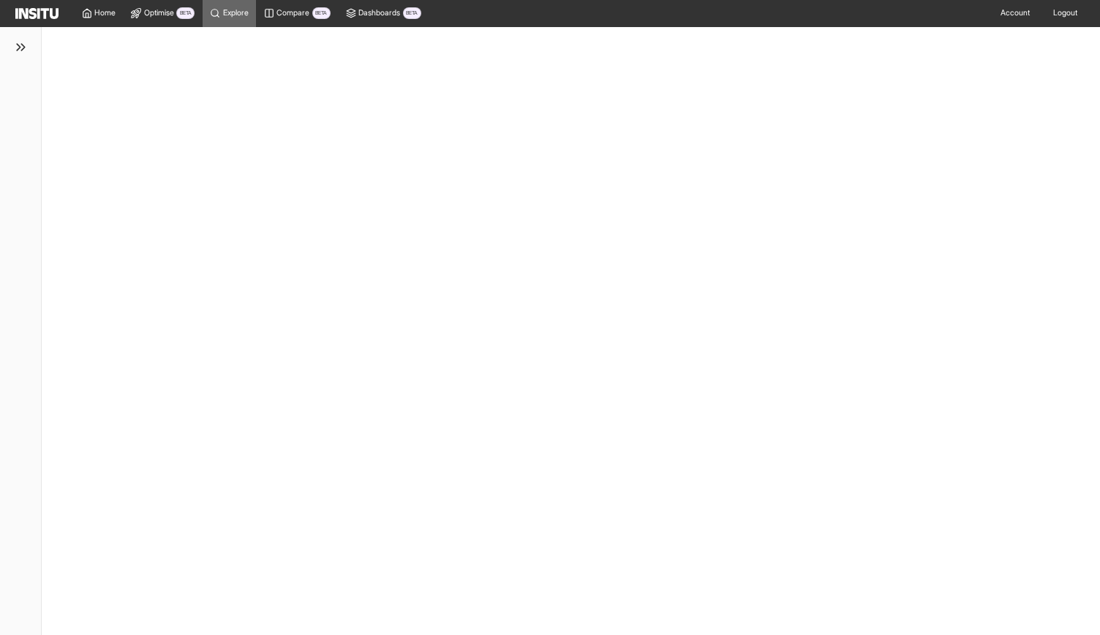 This screenshot has height=635, width=1100. Describe the element at coordinates (292, 13) in the screenshot. I see `span: Compare` at that location.